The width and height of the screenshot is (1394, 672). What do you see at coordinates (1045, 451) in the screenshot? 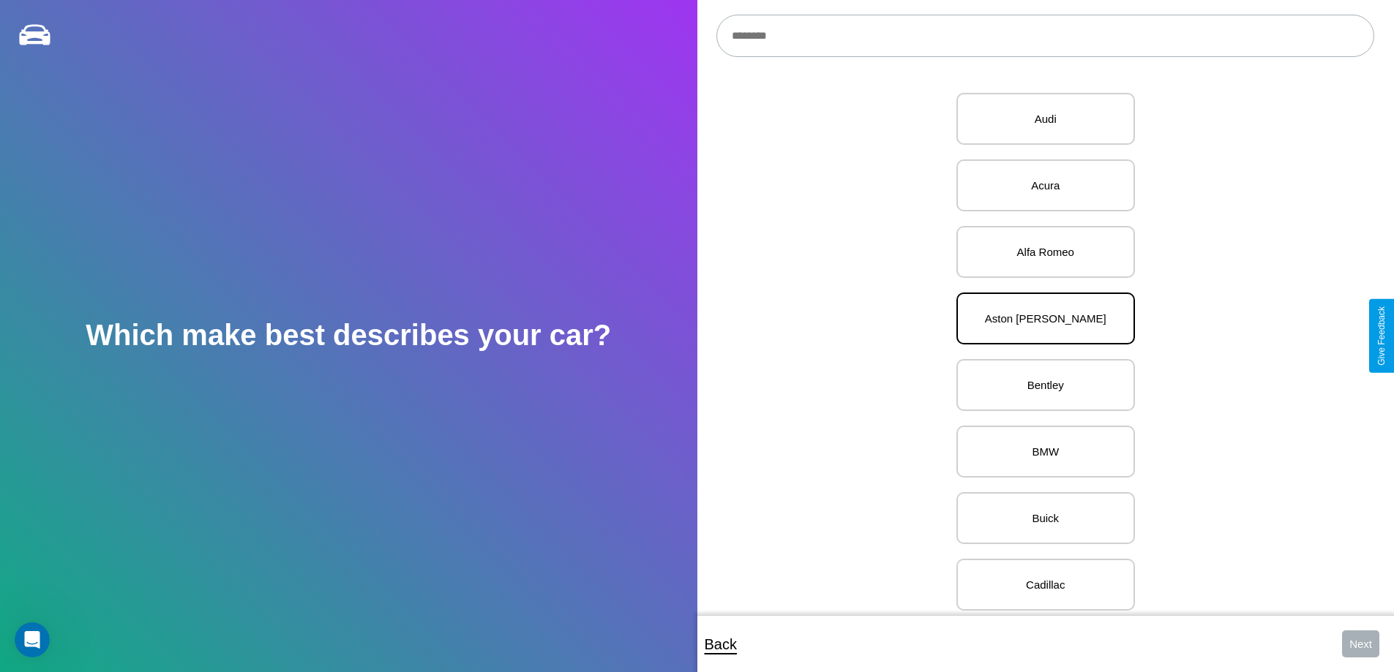
I see `p: BMW` at bounding box center [1045, 451].